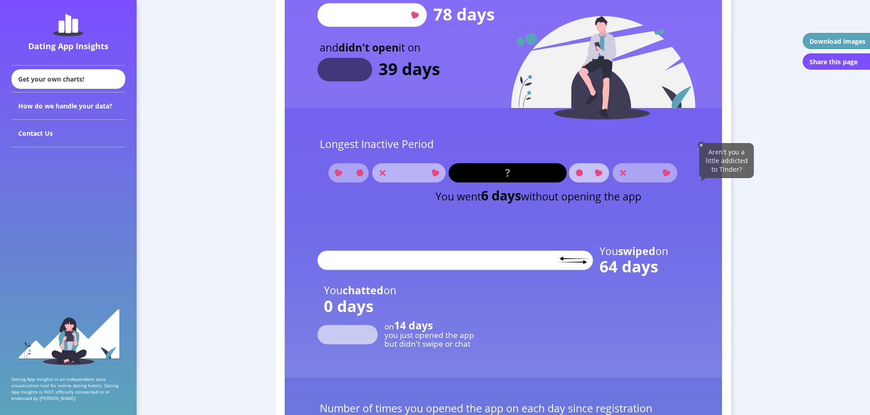 The image size is (870, 415). I want to click on text: 0 days, so click(349, 306).